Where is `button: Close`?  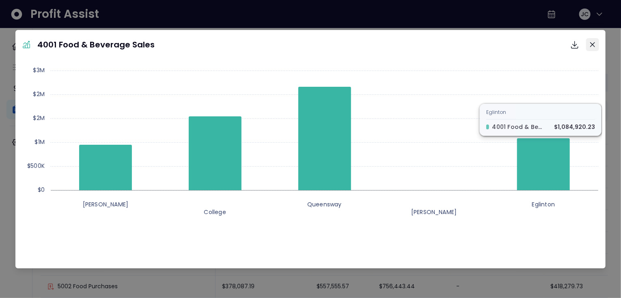
button: Close is located at coordinates (593, 45).